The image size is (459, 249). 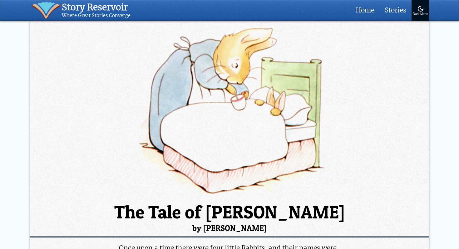 What do you see at coordinates (96, 7) in the screenshot?
I see `div: Story Reservoir` at bounding box center [96, 7].